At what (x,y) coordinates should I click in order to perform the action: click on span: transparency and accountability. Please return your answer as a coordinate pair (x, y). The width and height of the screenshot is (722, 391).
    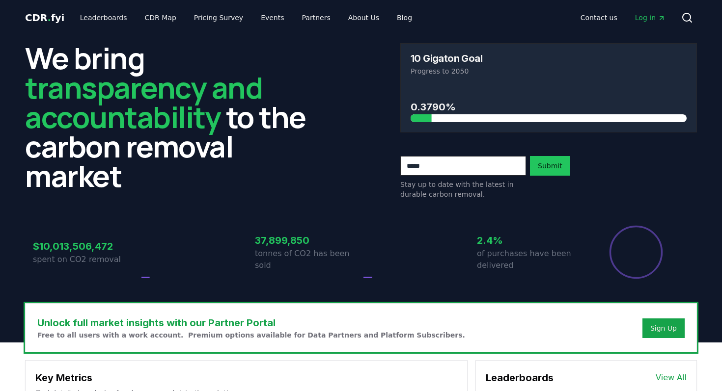
    Looking at the image, I should click on (143, 102).